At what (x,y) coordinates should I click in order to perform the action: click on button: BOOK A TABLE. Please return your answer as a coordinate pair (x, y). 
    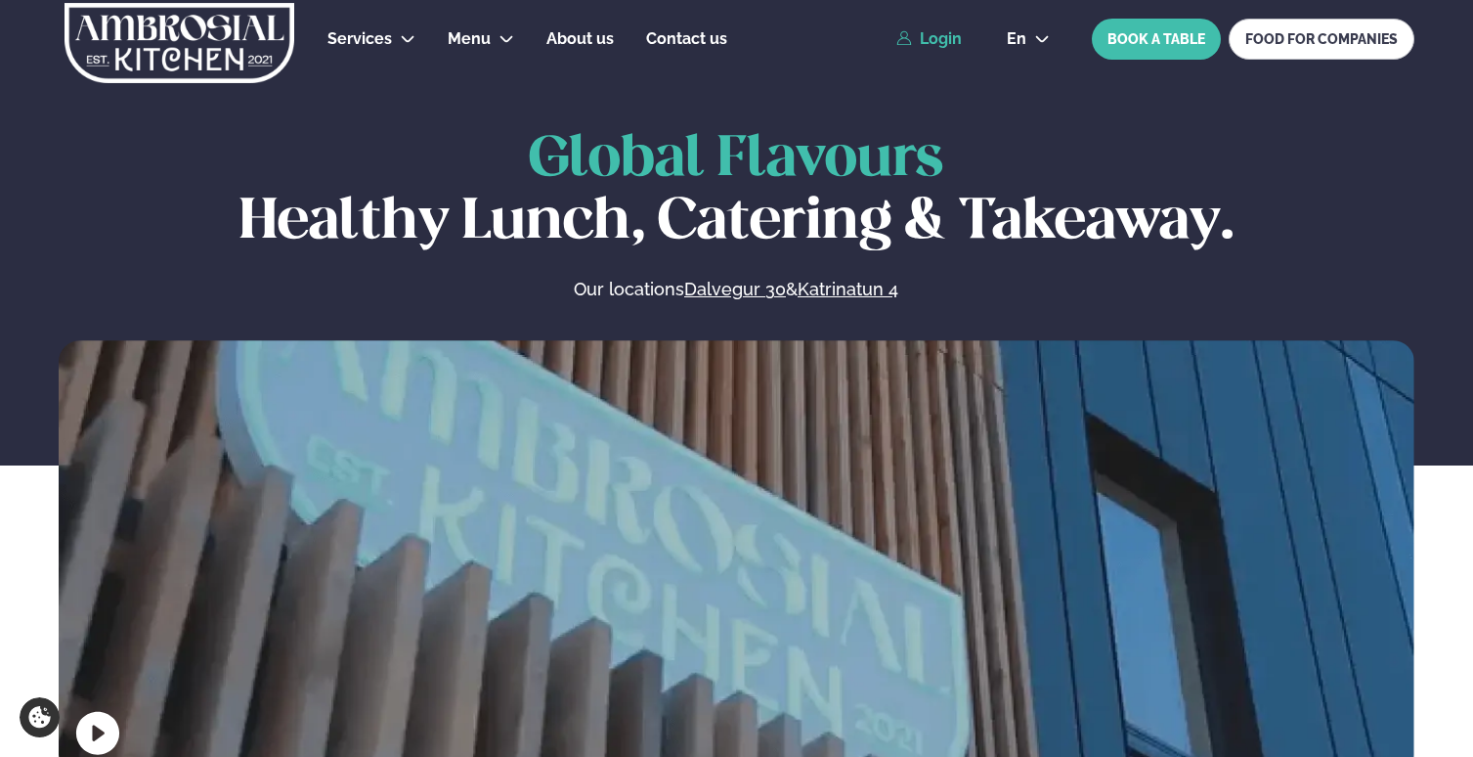
    Looking at the image, I should click on (1157, 39).